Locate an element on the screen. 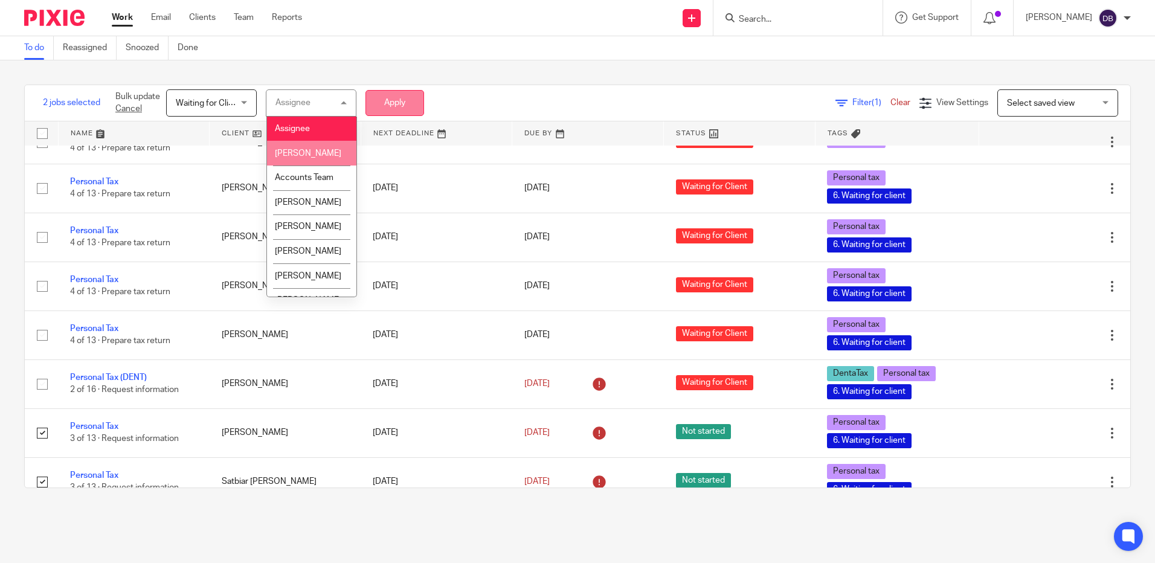 Image resolution: width=1155 pixels, height=563 pixels. span: Assignee is located at coordinates (292, 129).